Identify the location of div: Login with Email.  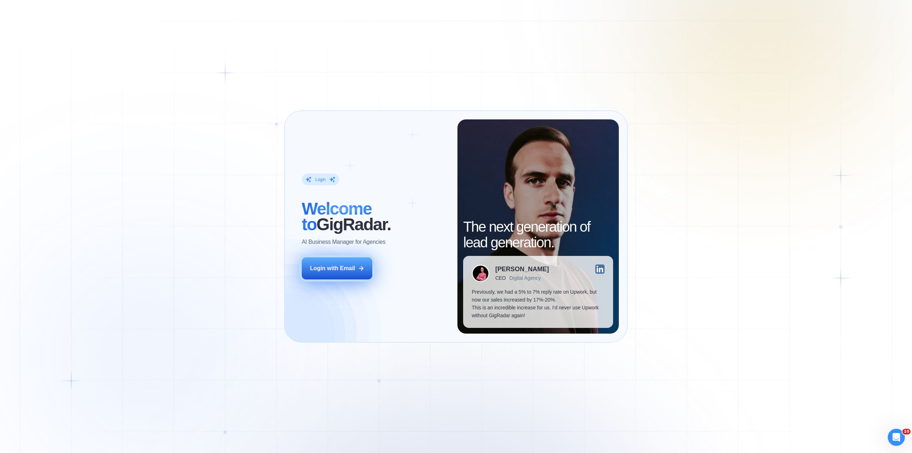
(333, 268).